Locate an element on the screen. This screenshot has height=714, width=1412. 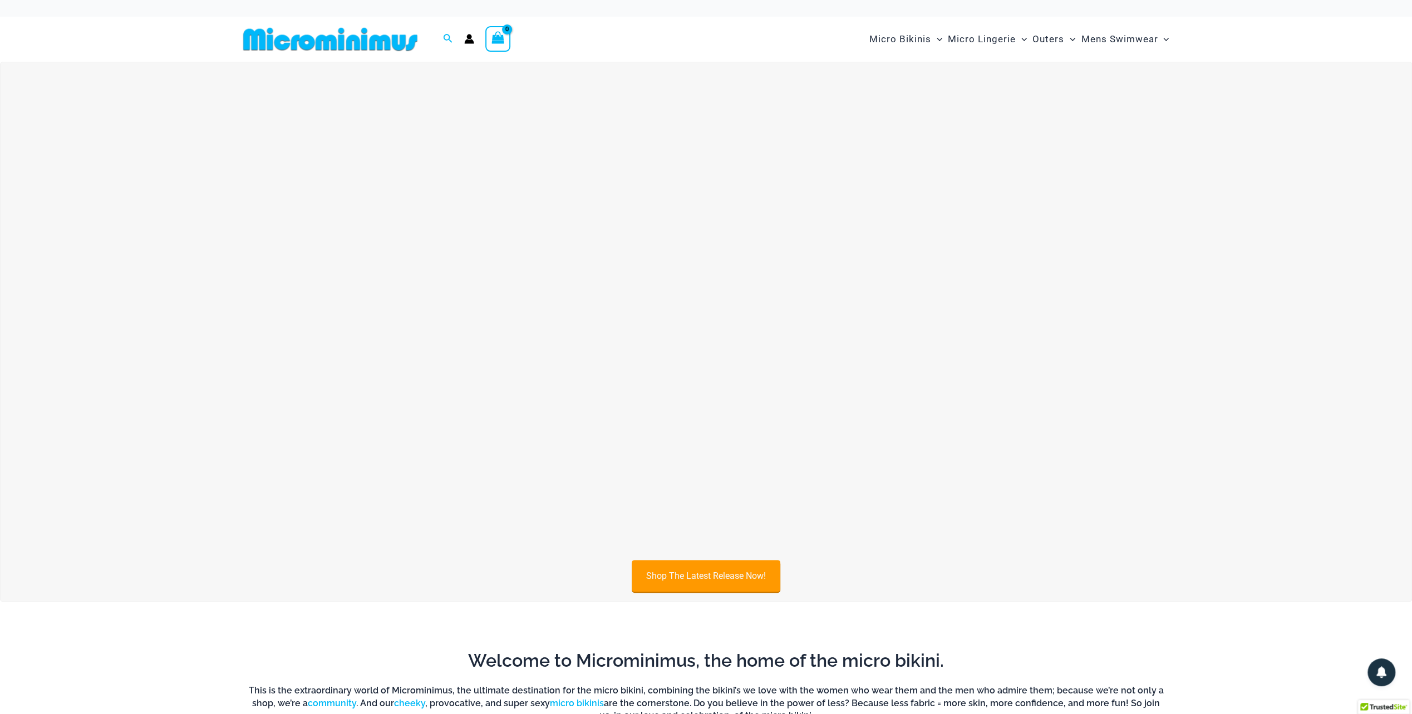
a: Micro BikinisMenu ToggleMenu Toggle is located at coordinates (905, 39).